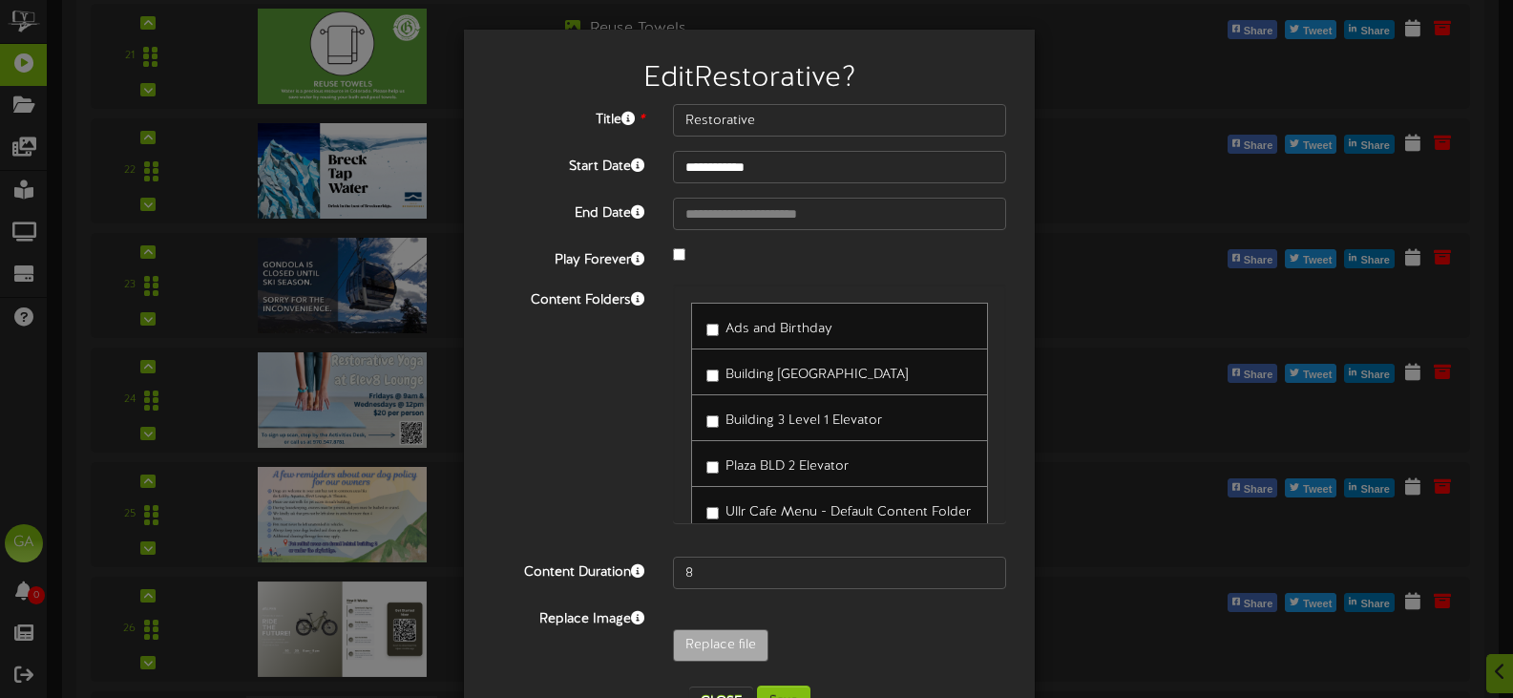 This screenshot has width=1513, height=698. Describe the element at coordinates (568, 210) in the screenshot. I see `label: End Date` at that location.